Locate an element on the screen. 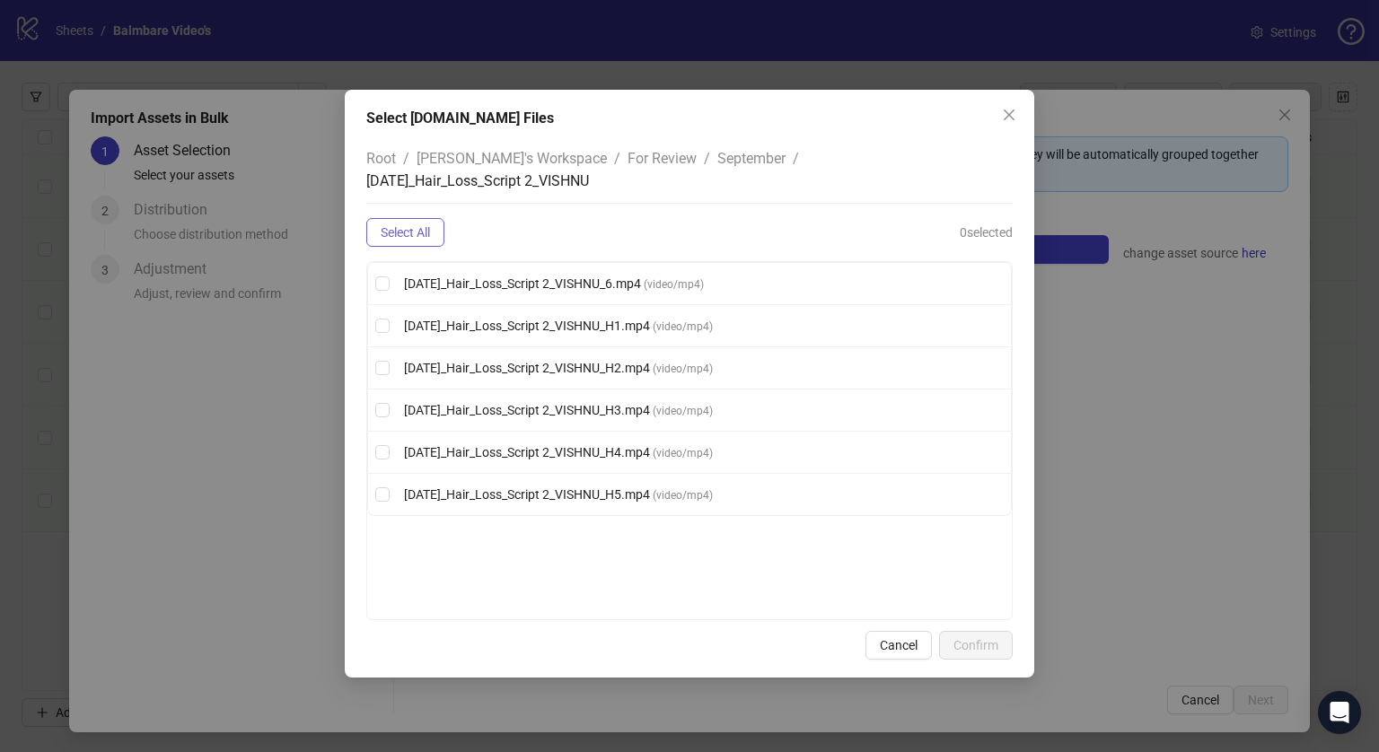  button: Confirm is located at coordinates (976, 645).